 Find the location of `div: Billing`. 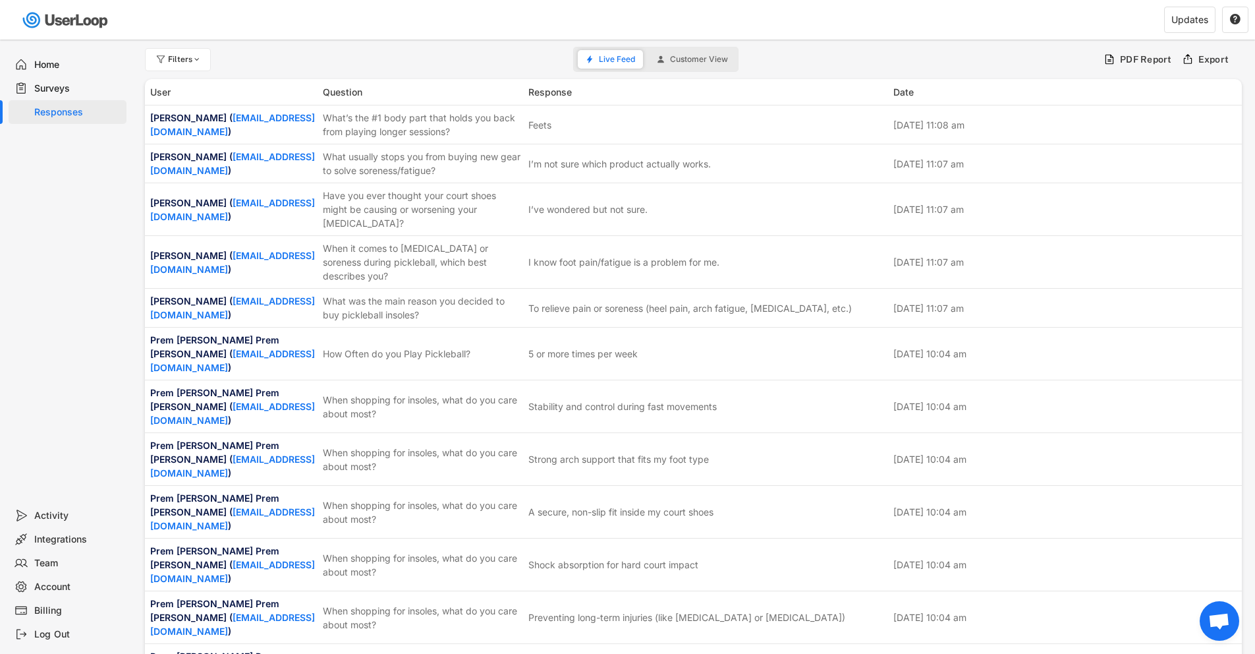

div: Billing is located at coordinates (78, 610).